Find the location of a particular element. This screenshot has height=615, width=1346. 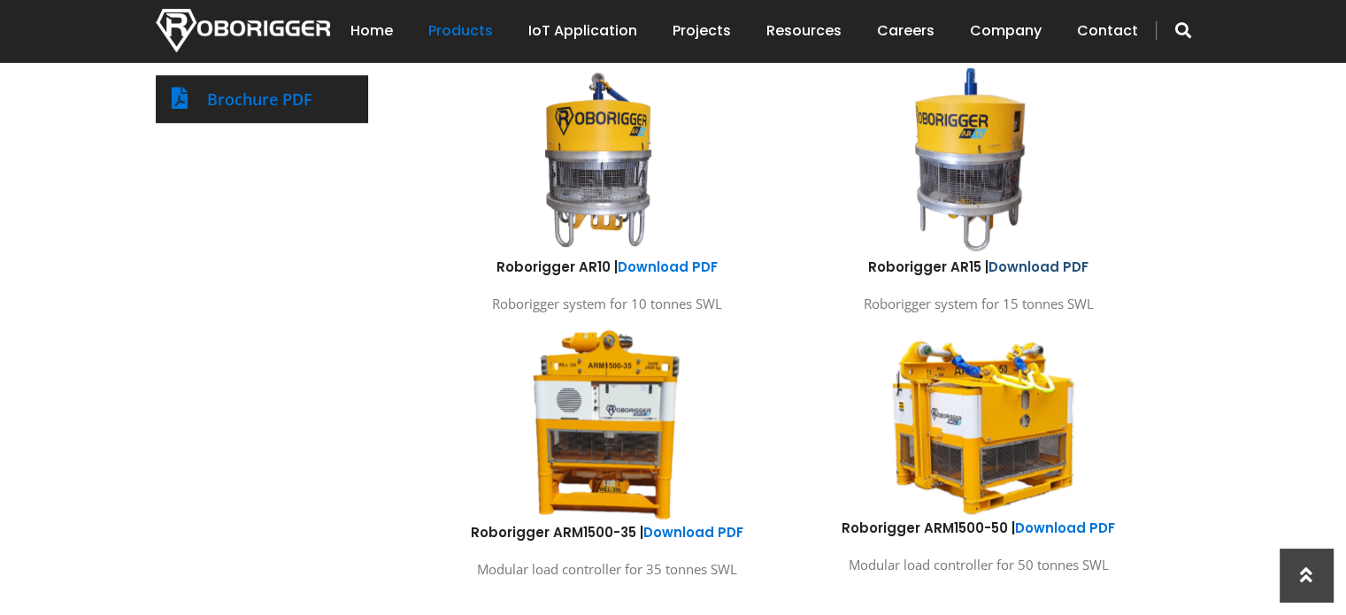

p: Roborigger system for 15 tonnes SWL is located at coordinates (979, 303).